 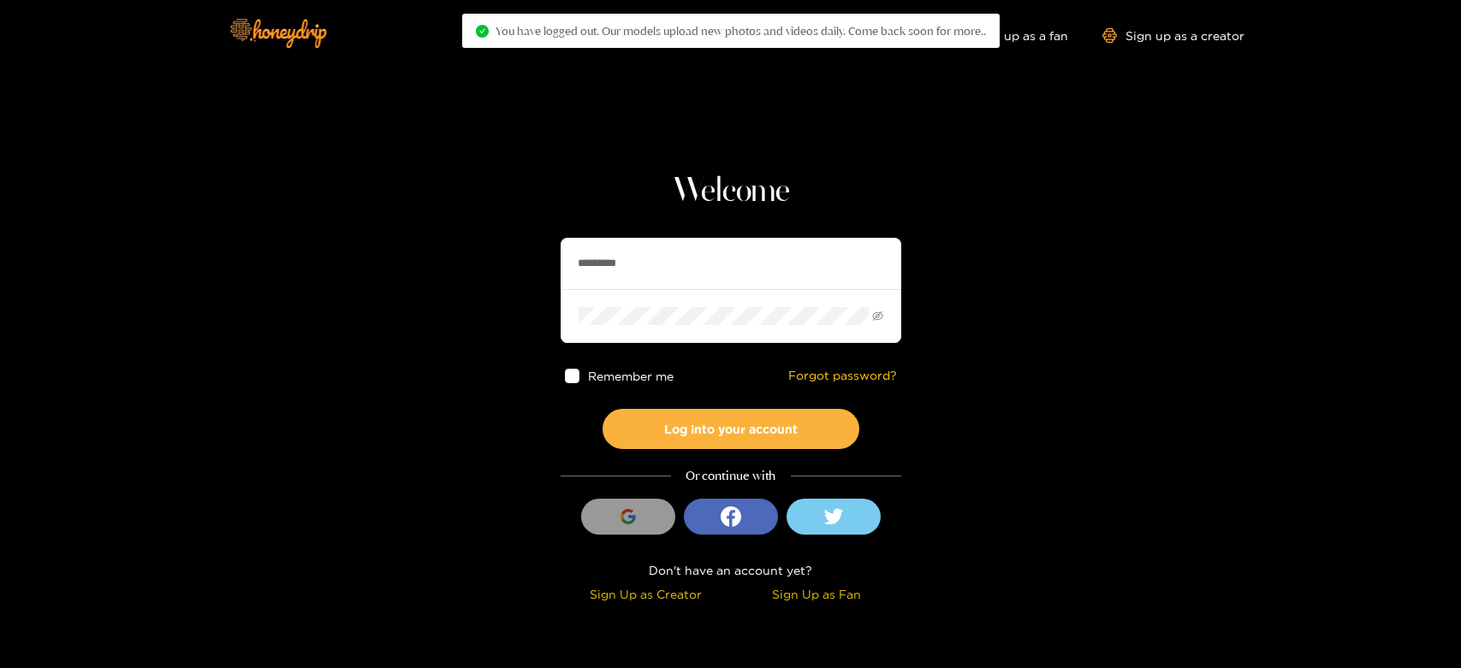 I want to click on span: Remember me, so click(x=630, y=376).